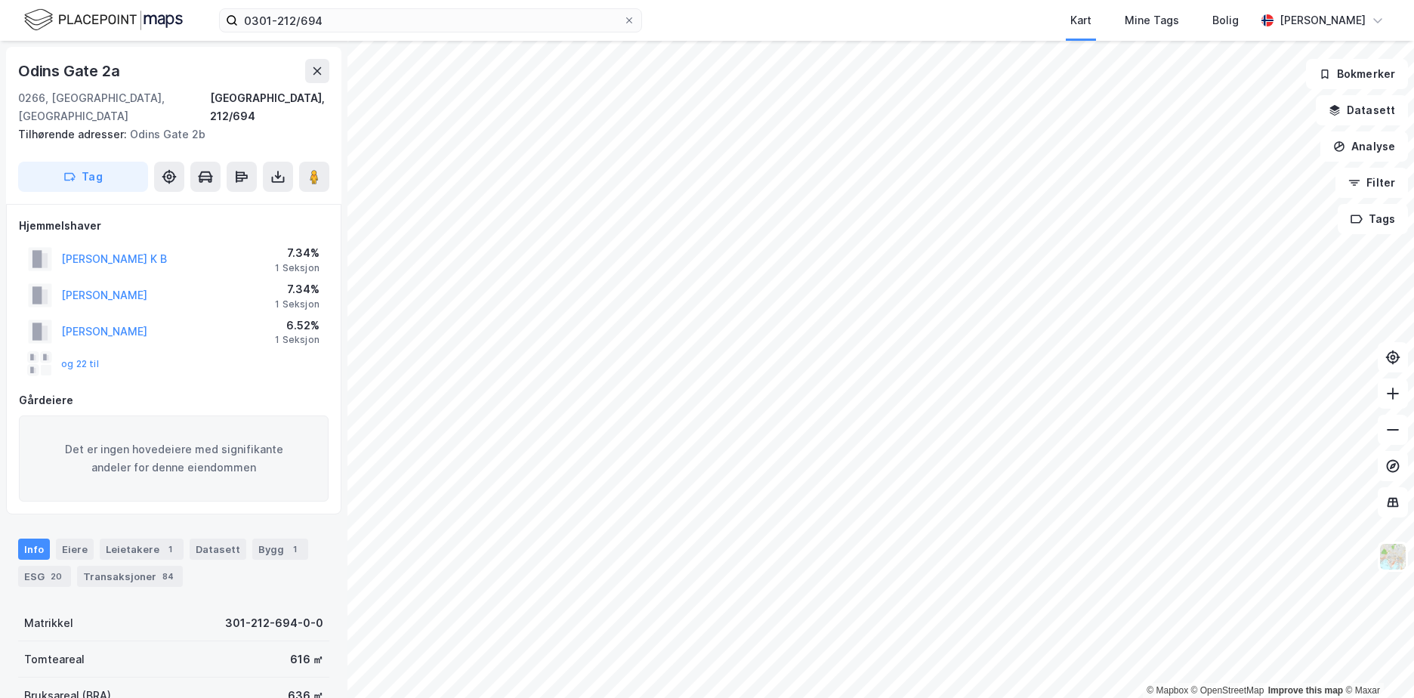 This screenshot has height=698, width=1414. I want to click on button: Tags, so click(1373, 219).